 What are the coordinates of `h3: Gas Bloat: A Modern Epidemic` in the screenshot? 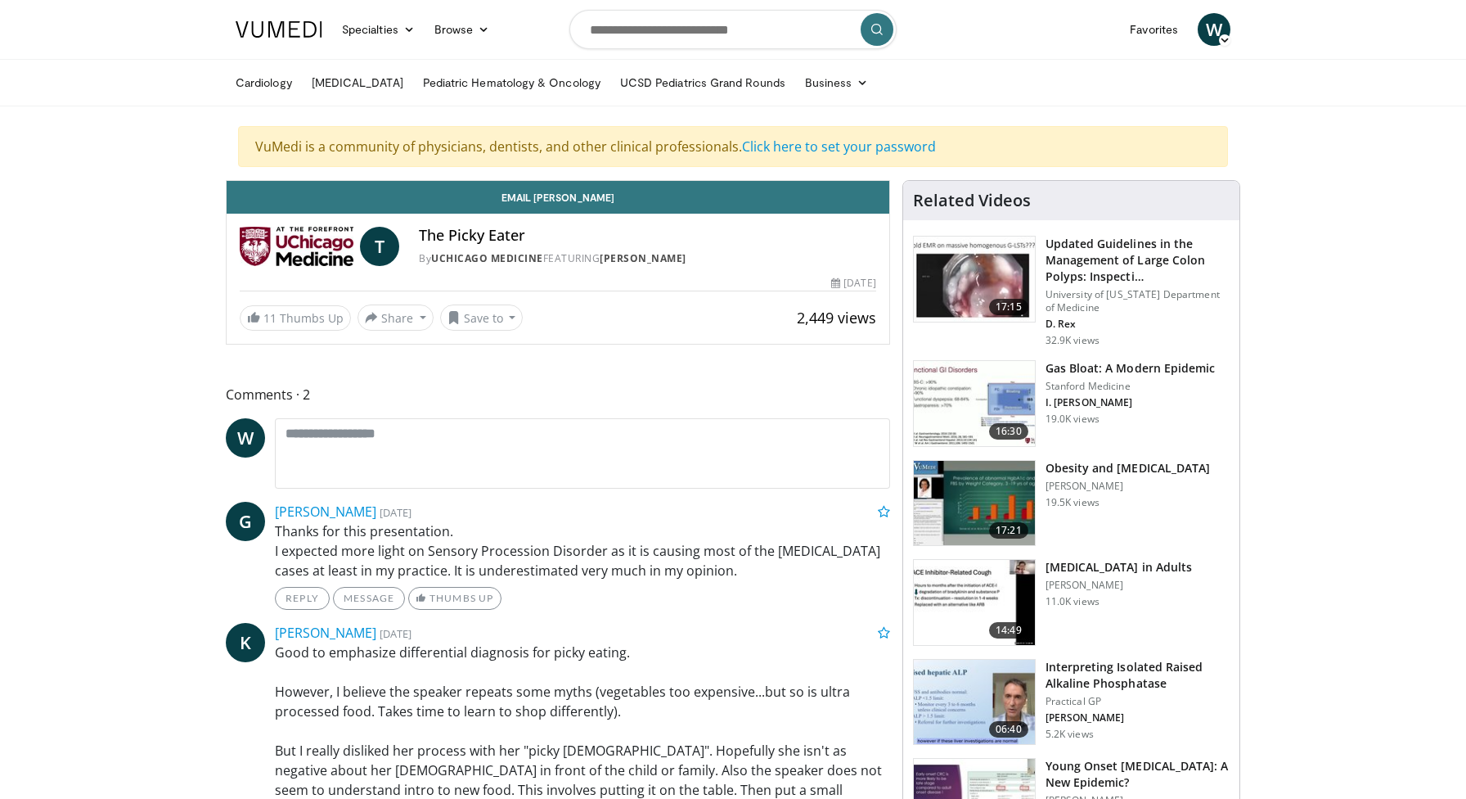 It's located at (1131, 368).